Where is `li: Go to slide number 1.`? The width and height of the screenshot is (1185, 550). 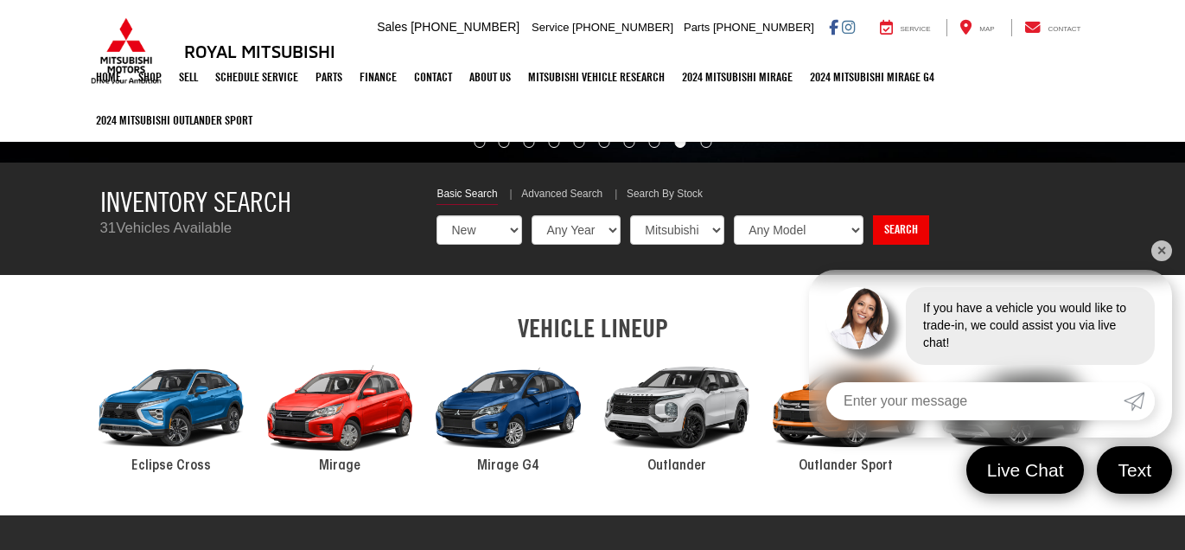
li: Go to slide number 1. is located at coordinates (479, 142).